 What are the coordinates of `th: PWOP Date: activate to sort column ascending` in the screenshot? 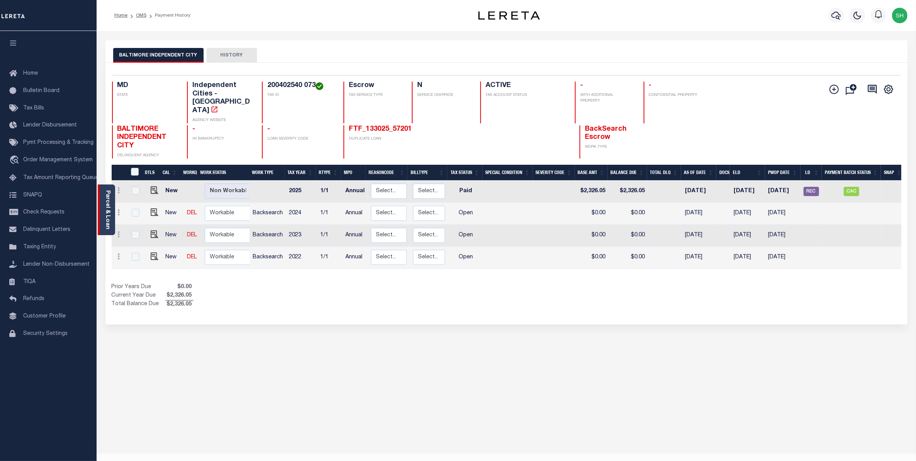 It's located at (783, 172).